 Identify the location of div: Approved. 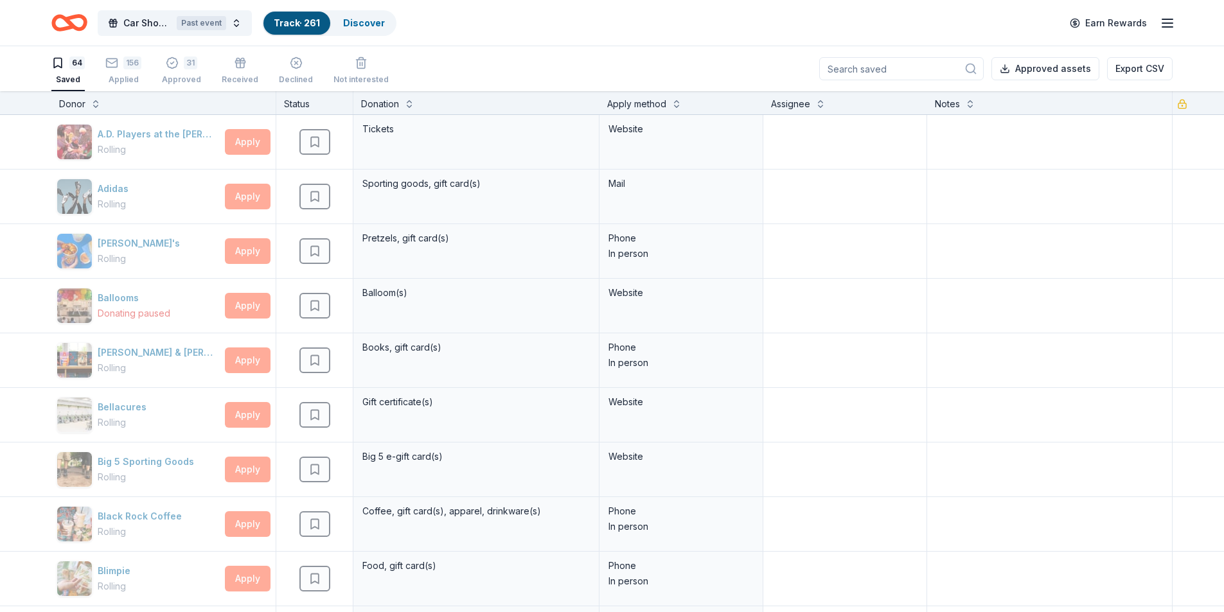
(181, 80).